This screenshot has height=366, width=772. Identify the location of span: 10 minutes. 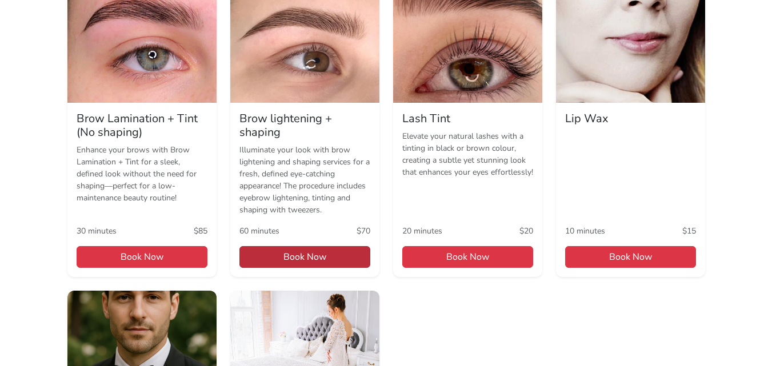
(585, 231).